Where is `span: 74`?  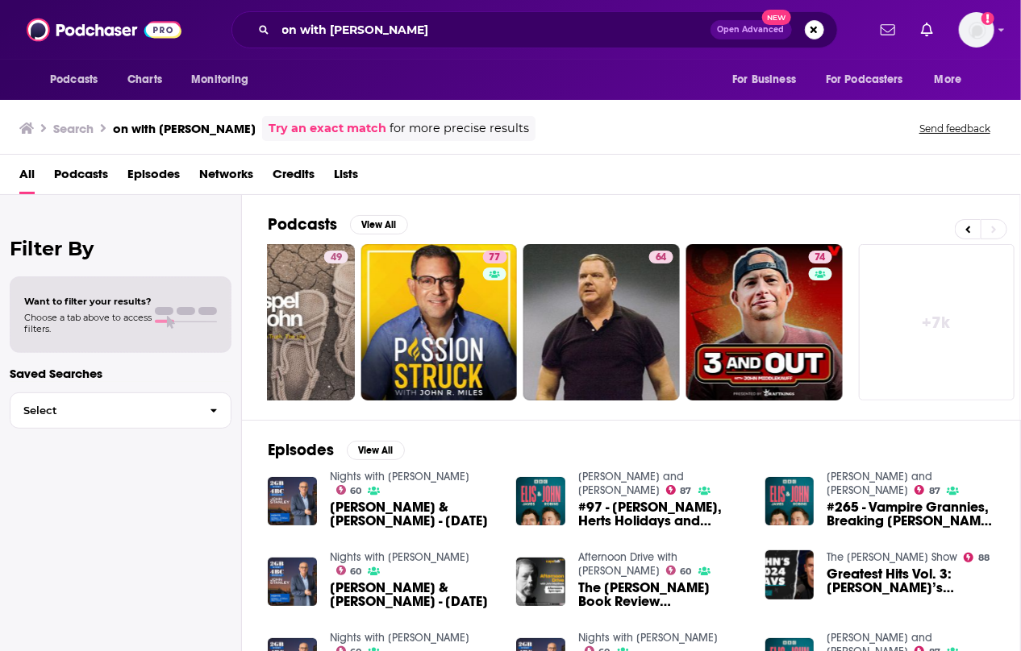 span: 74 is located at coordinates (820, 258).